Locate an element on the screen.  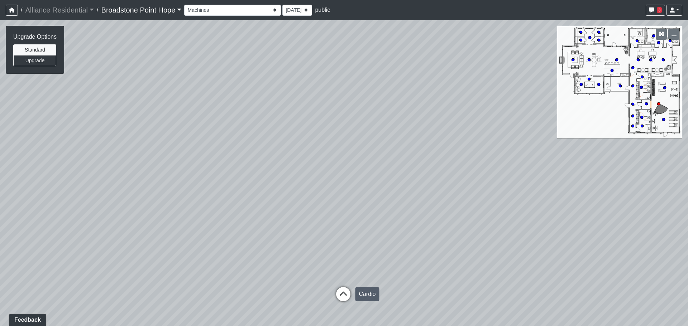
a: Alliance Residential is located at coordinates (59, 10).